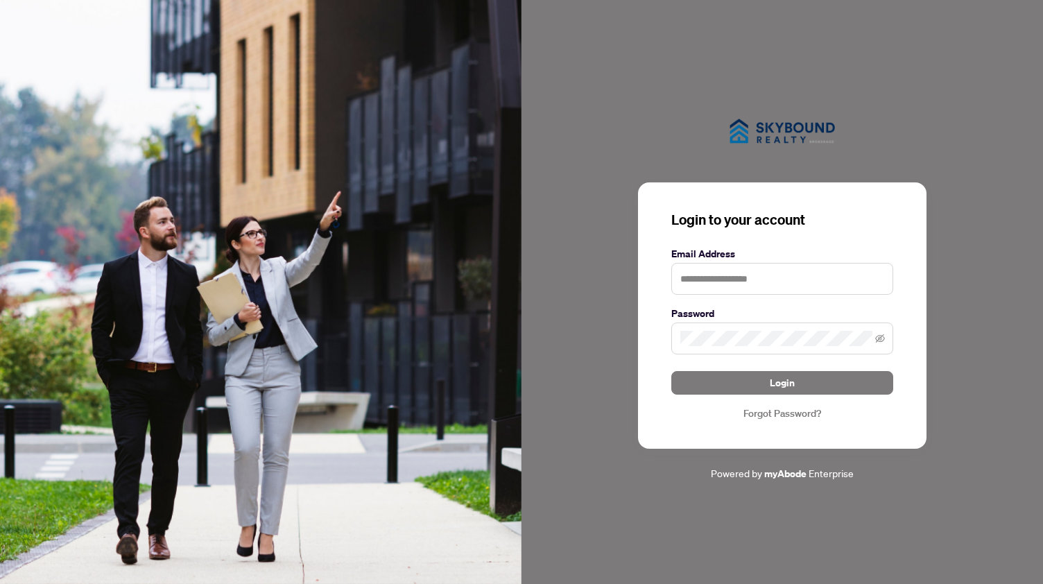 The image size is (1043, 584). Describe the element at coordinates (831, 473) in the screenshot. I see `span: Enterprise` at that location.